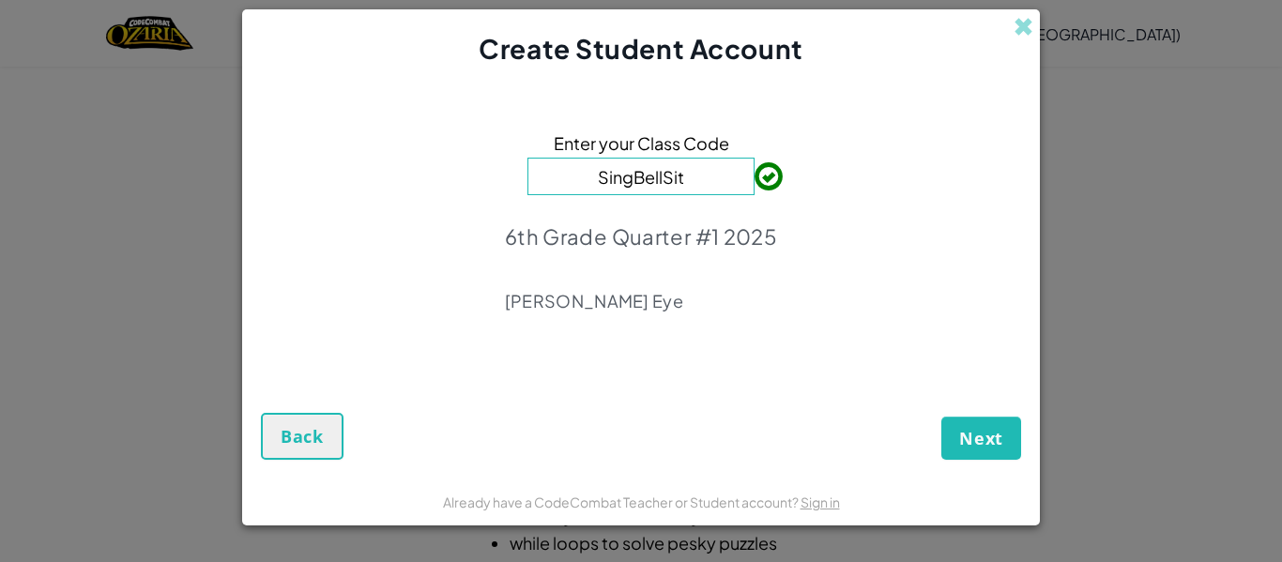  What do you see at coordinates (641, 143) in the screenshot?
I see `span: Enter your Class Code` at bounding box center [641, 143].